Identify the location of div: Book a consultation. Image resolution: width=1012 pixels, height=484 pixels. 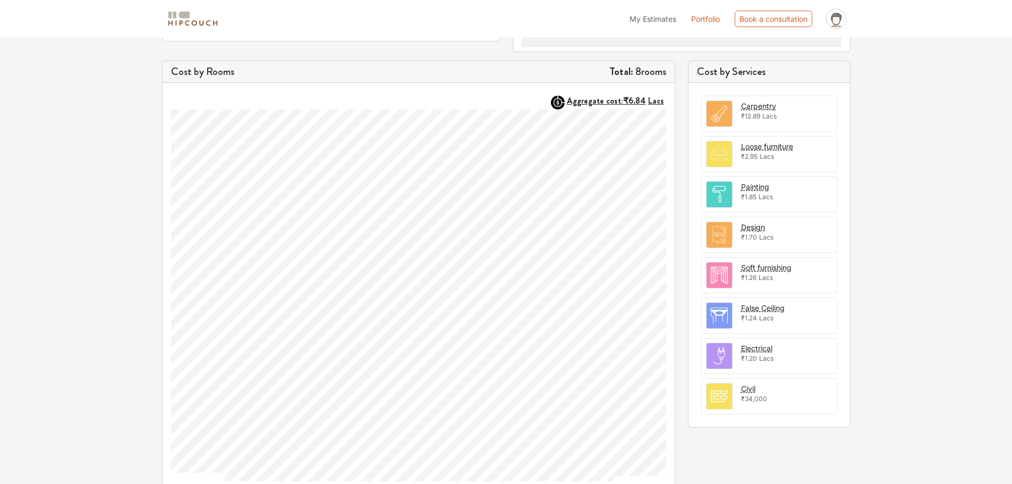
(774, 19).